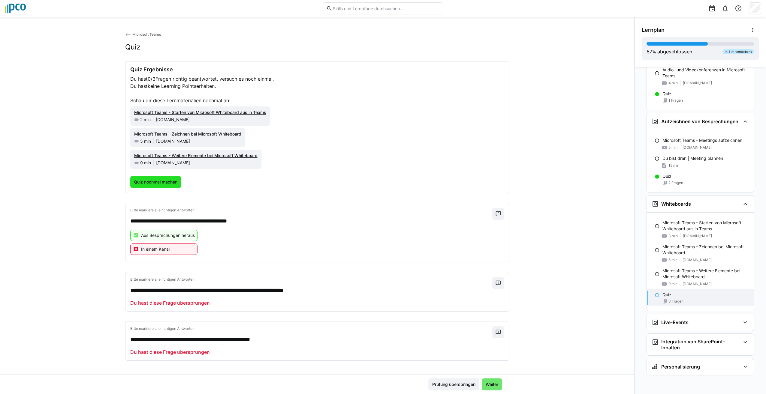 Image resolution: width=766 pixels, height=394 pixels. Describe the element at coordinates (188, 134) in the screenshot. I see `span: Microsoft Teams - Zeichnen bei Microsoft Whiteboard` at that location.